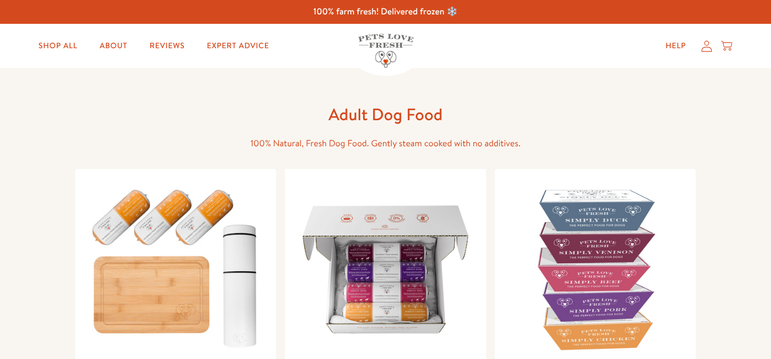 Image resolution: width=771 pixels, height=359 pixels. What do you see at coordinates (386, 50) in the screenshot?
I see `img: Pets Love Fresh` at bounding box center [386, 50].